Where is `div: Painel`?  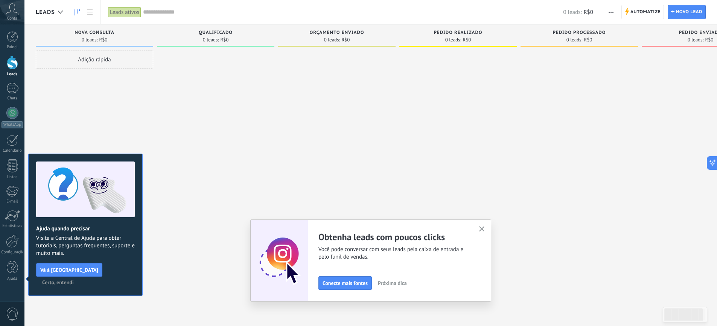 div: Painel is located at coordinates (12, 47).